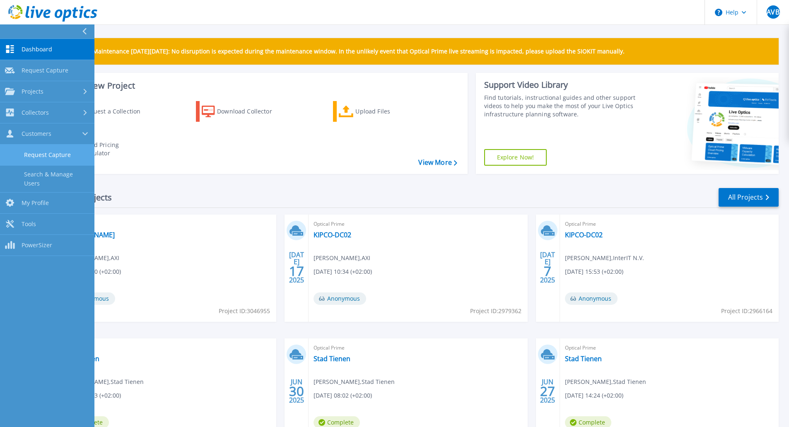 This screenshot has height=427, width=789. What do you see at coordinates (389, 111) in the screenshot?
I see `div: Upload Files` at bounding box center [389, 111].